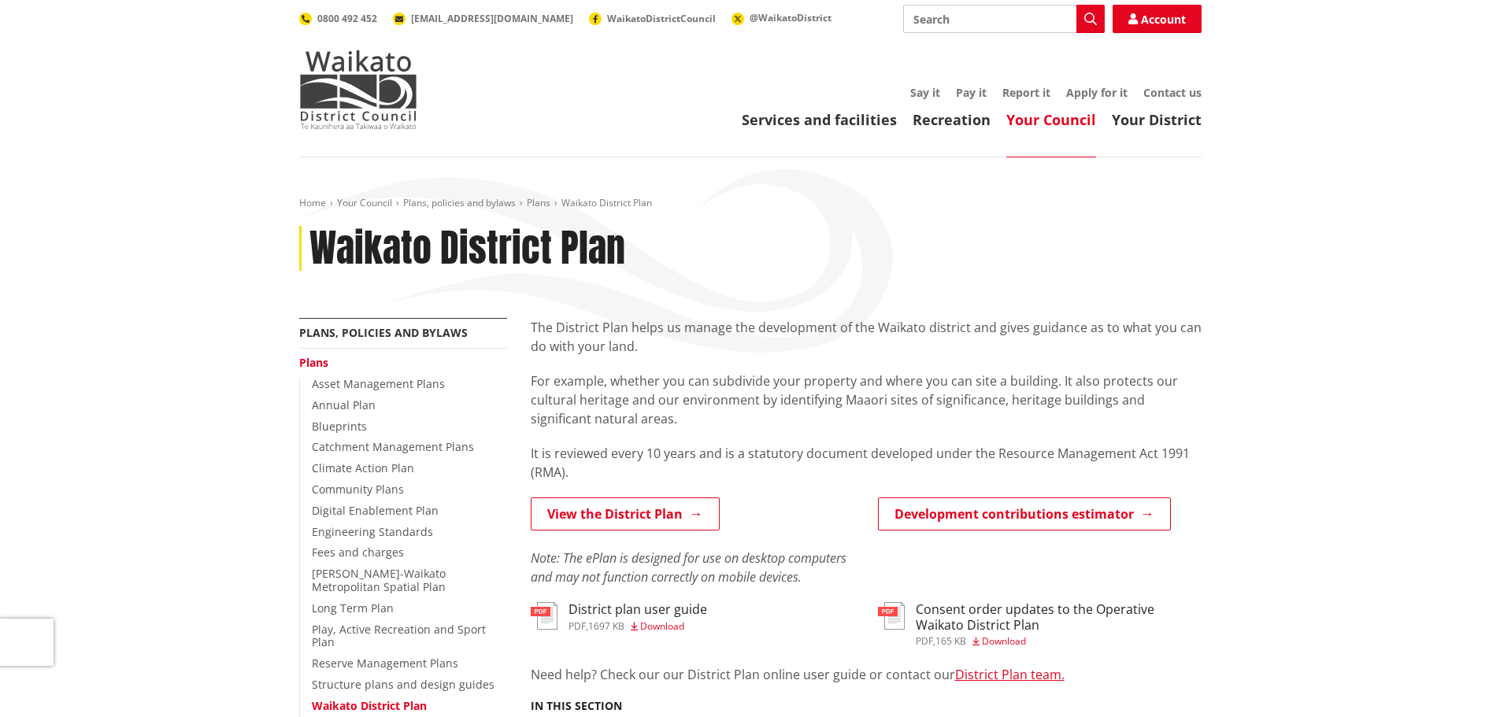 Image resolution: width=1500 pixels, height=717 pixels. Describe the element at coordinates (1172, 92) in the screenshot. I see `a: Contact us` at that location.